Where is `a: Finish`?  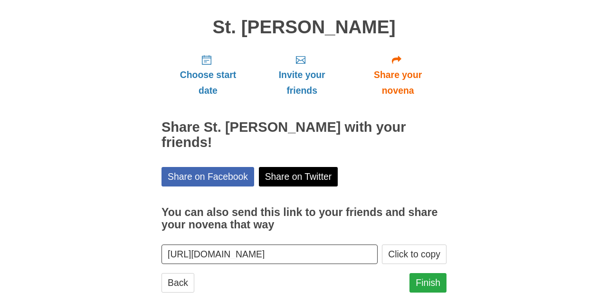 a: Finish is located at coordinates (428, 282).